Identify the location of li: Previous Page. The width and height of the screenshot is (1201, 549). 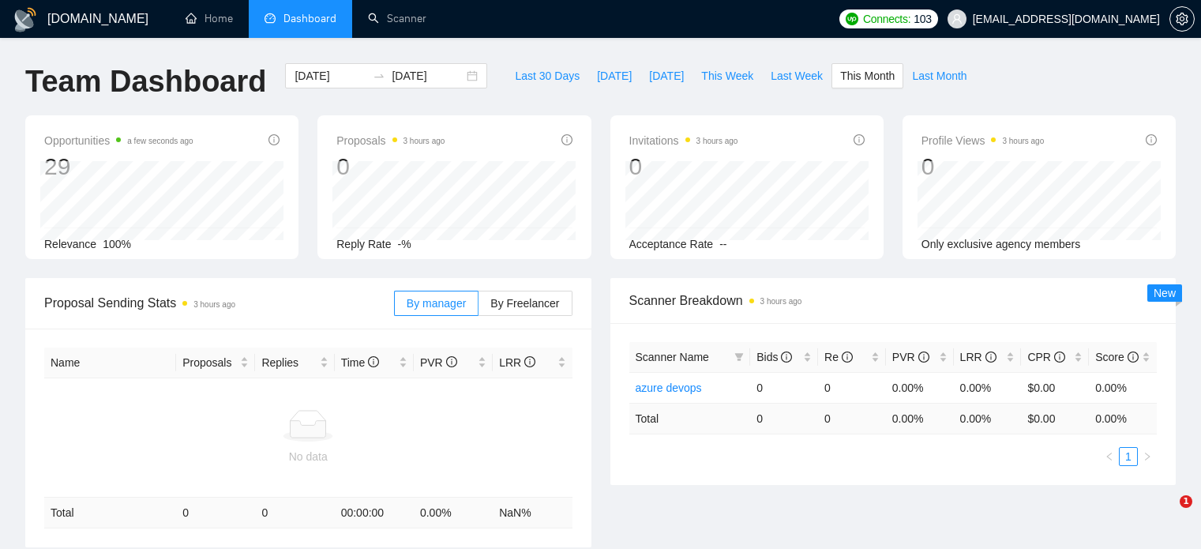
(1109, 456).